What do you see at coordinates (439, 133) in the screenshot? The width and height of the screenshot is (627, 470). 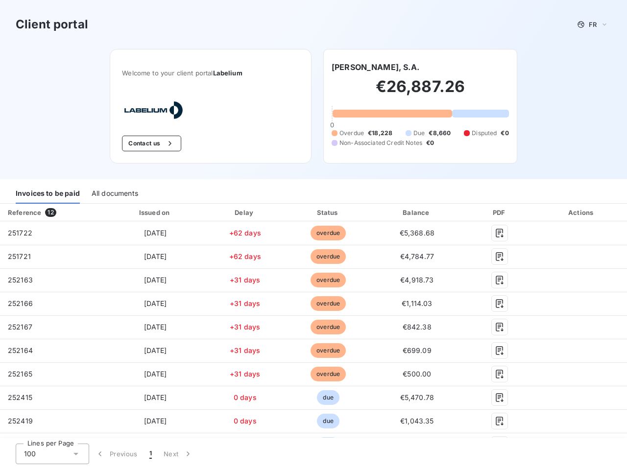 I see `span: €8,660` at bounding box center [439, 133].